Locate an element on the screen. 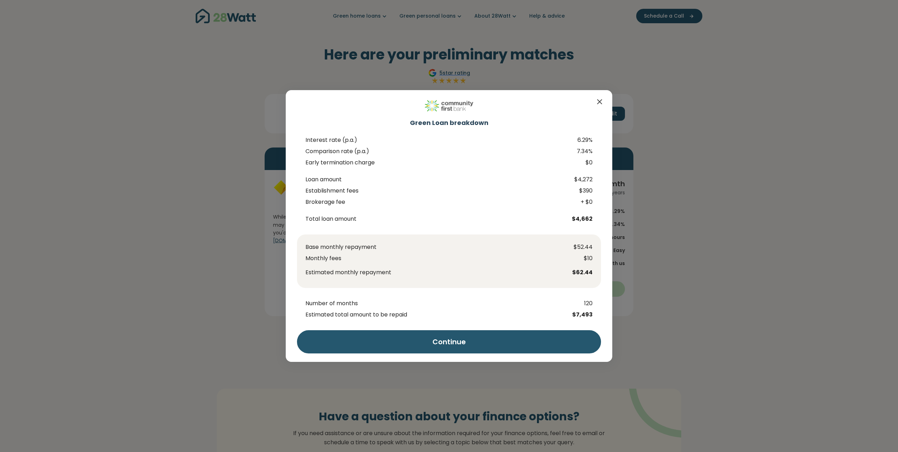 The image size is (898, 452). span: Total loan amount is located at coordinates (435, 219).